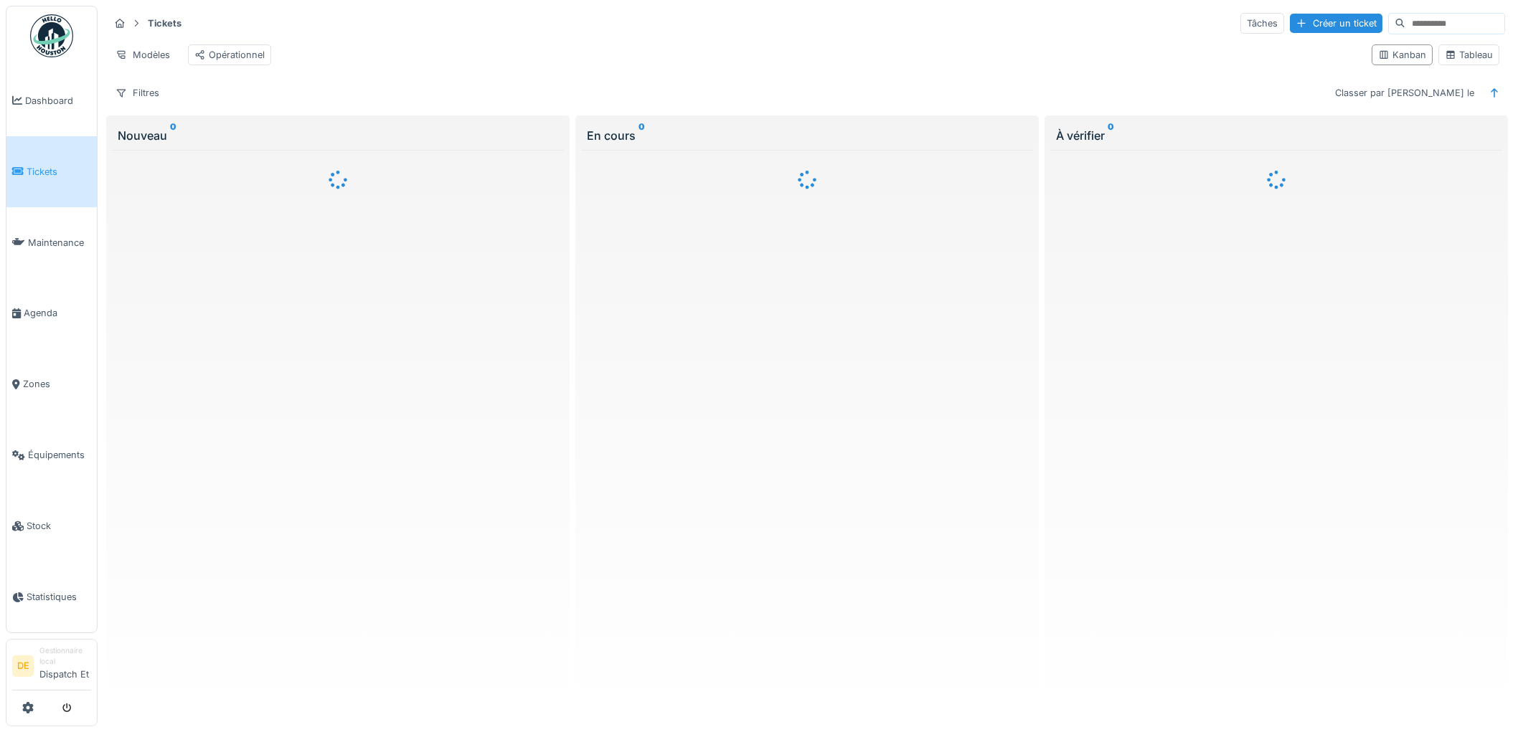 Image resolution: width=1518 pixels, height=732 pixels. I want to click on strong: Tickets, so click(164, 23).